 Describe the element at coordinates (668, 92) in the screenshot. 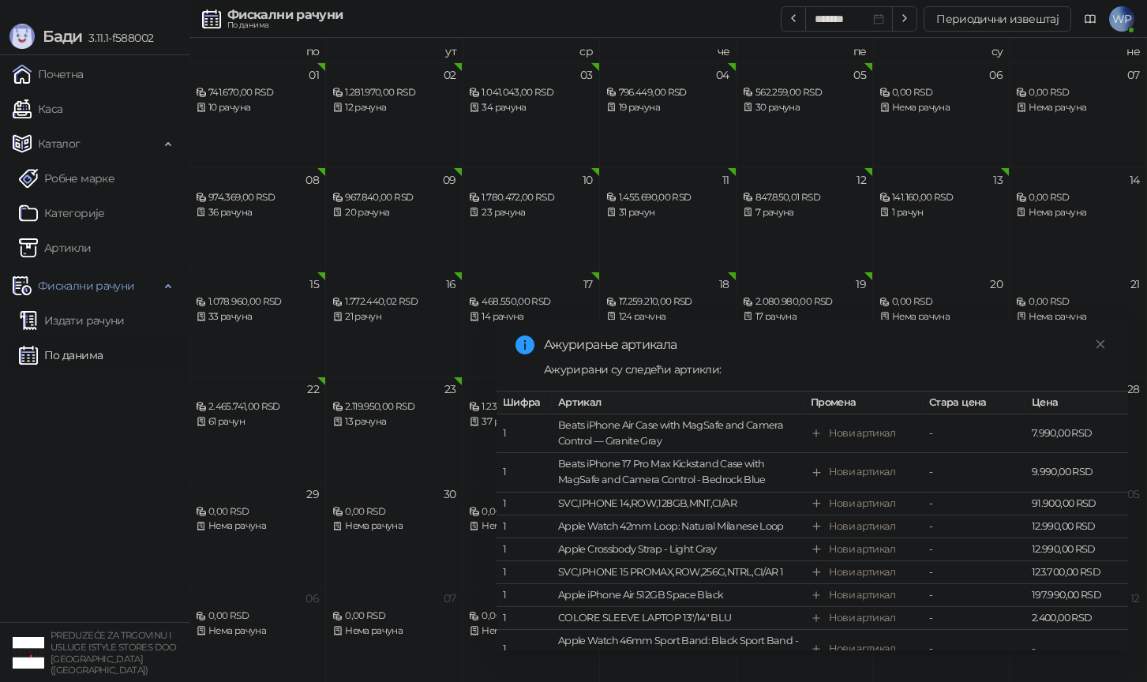

I see `div: 796.449,00 RSD` at that location.